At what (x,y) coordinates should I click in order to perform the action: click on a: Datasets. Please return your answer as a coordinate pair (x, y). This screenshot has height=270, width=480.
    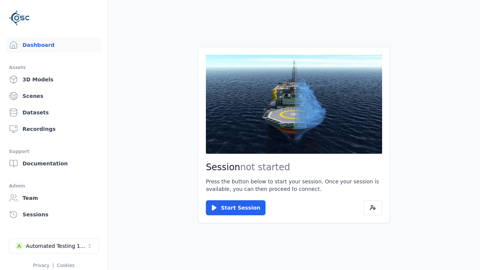
    Looking at the image, I should click on (54, 112).